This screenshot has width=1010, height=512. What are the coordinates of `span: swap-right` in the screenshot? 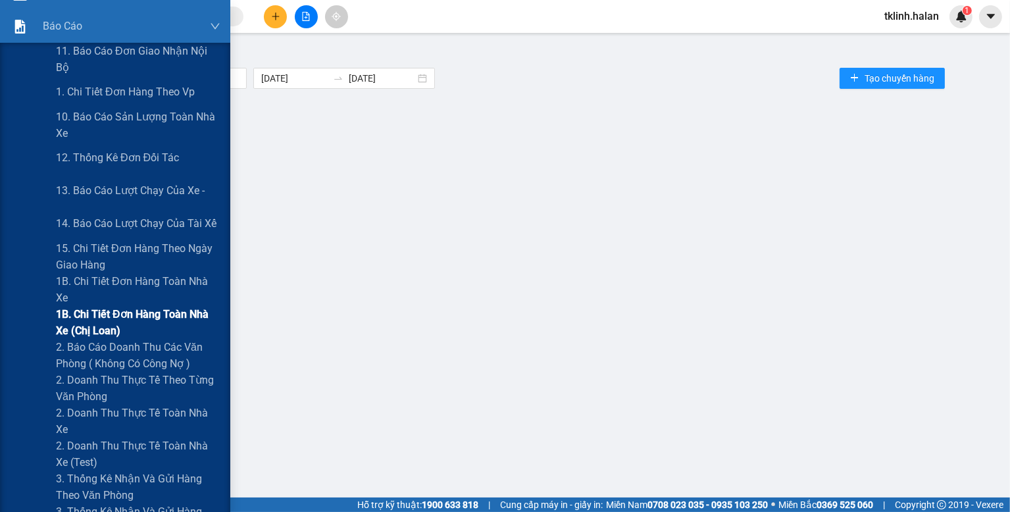 It's located at (338, 78).